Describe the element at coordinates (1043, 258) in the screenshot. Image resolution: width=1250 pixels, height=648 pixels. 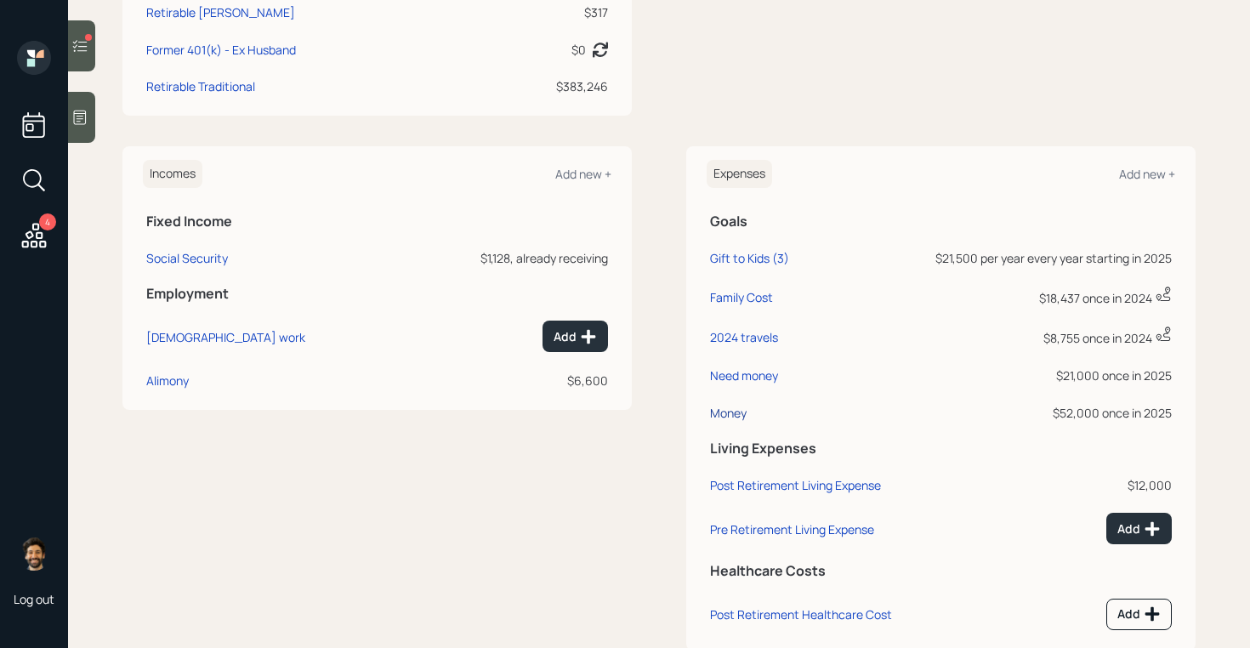
I see `div: $21,500 per year every year starting in 2025` at that location.